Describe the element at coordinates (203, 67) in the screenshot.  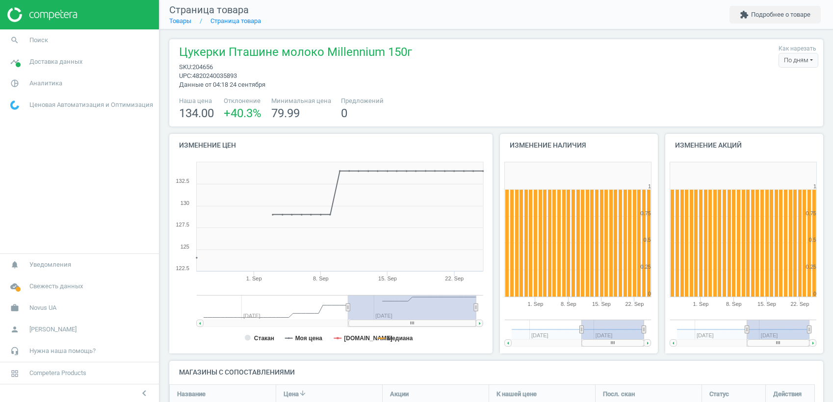
I see `span: 204656` at that location.